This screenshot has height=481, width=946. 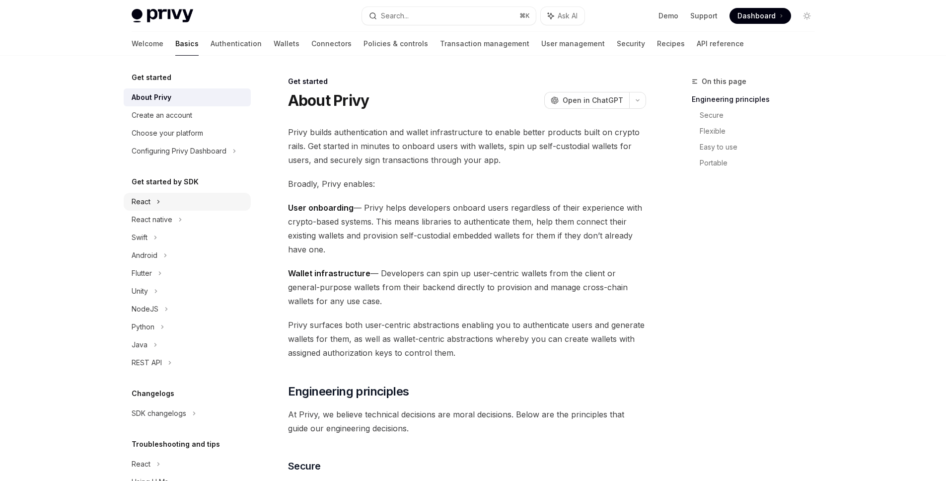 I want to click on div: Flutter, so click(x=142, y=273).